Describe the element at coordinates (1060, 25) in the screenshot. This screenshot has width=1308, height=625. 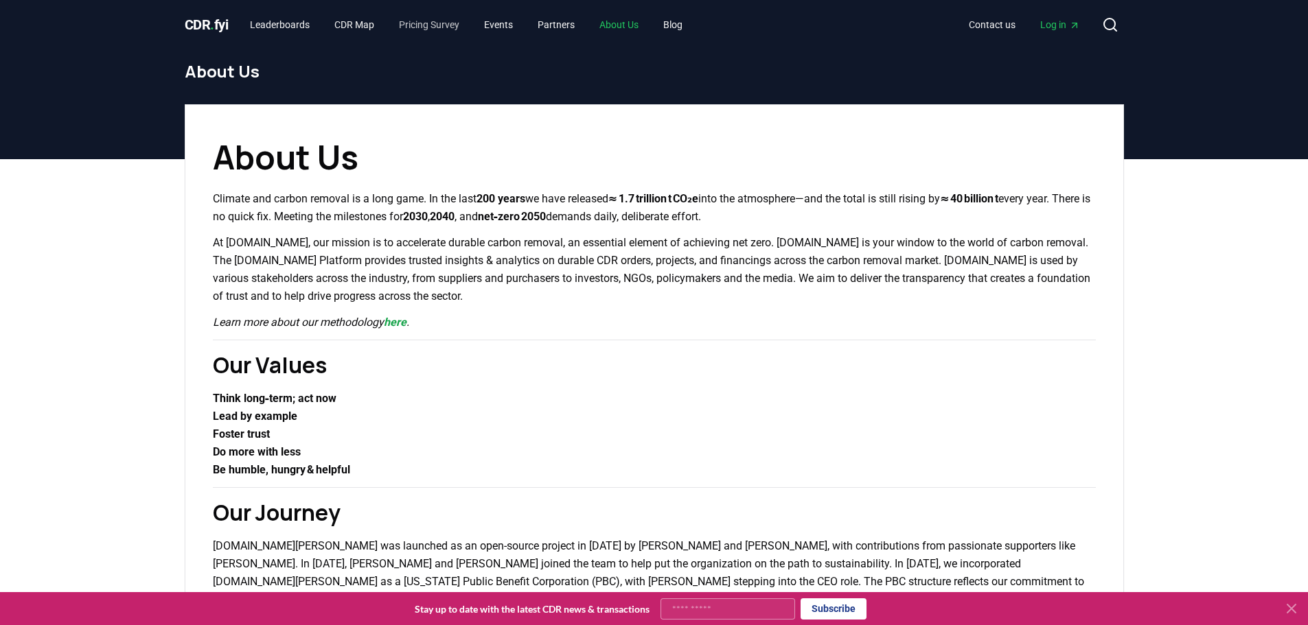
I see `span: Log in` at that location.